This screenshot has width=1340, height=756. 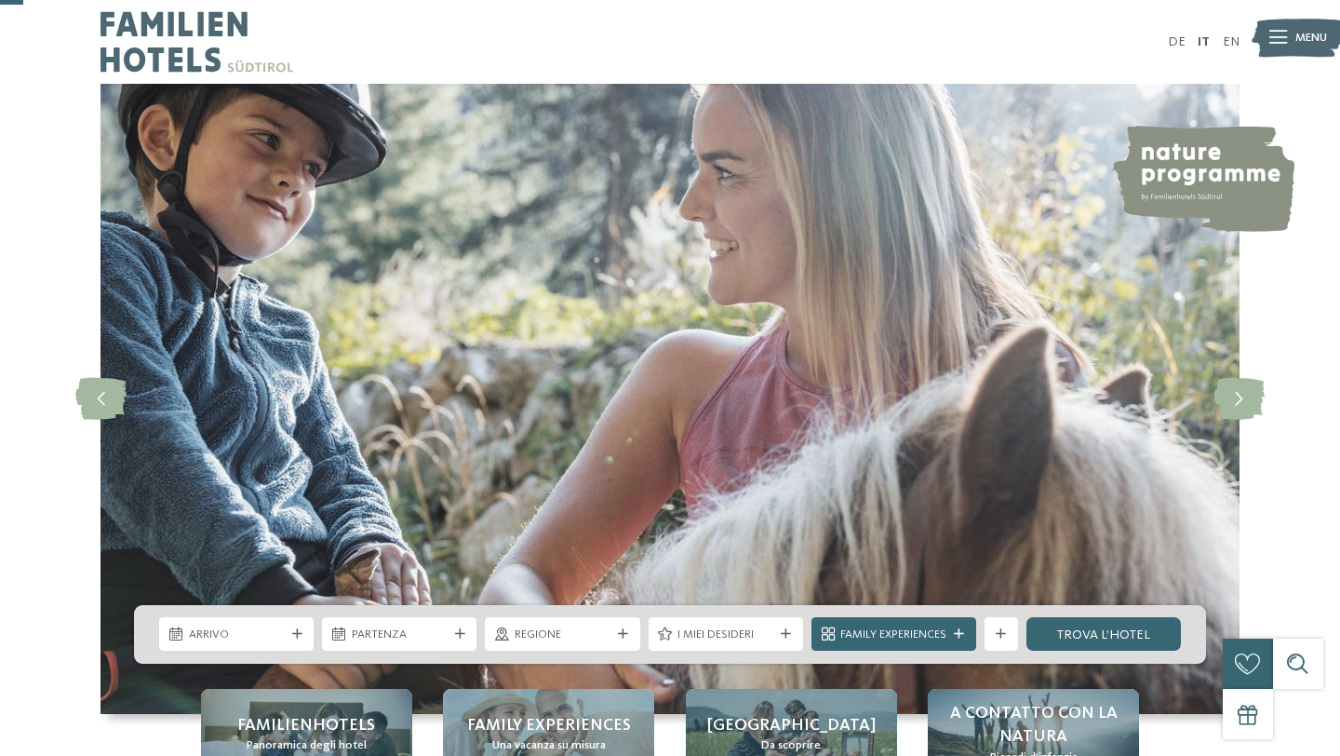 What do you see at coordinates (1176, 42) in the screenshot?
I see `a: DE` at bounding box center [1176, 42].